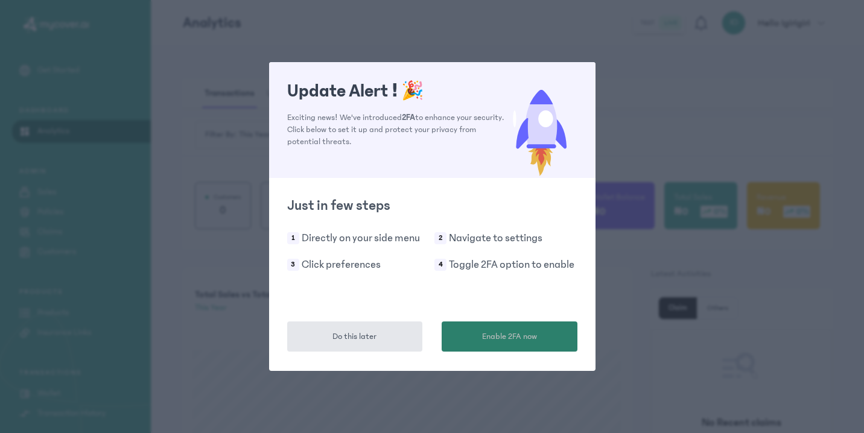 This screenshot has width=864, height=433. What do you see at coordinates (511, 265) in the screenshot?
I see `p: Toggle 2FA option to enable` at bounding box center [511, 265].